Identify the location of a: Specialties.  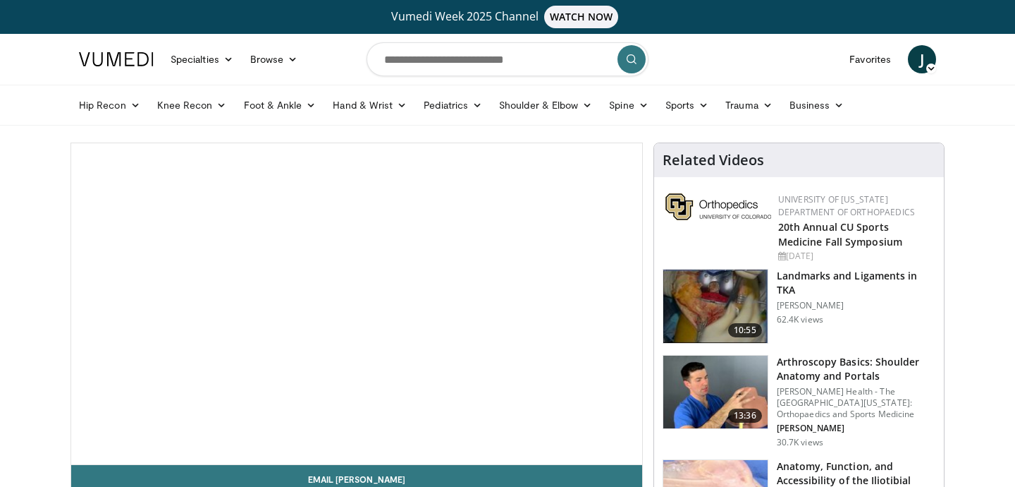
(202, 59).